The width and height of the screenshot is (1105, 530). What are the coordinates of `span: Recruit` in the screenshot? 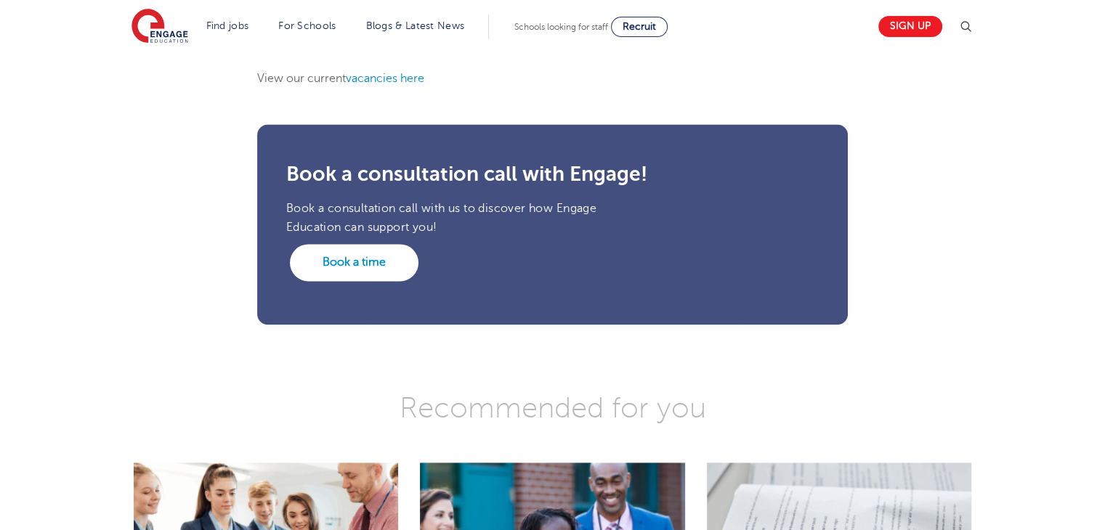 It's located at (639, 26).